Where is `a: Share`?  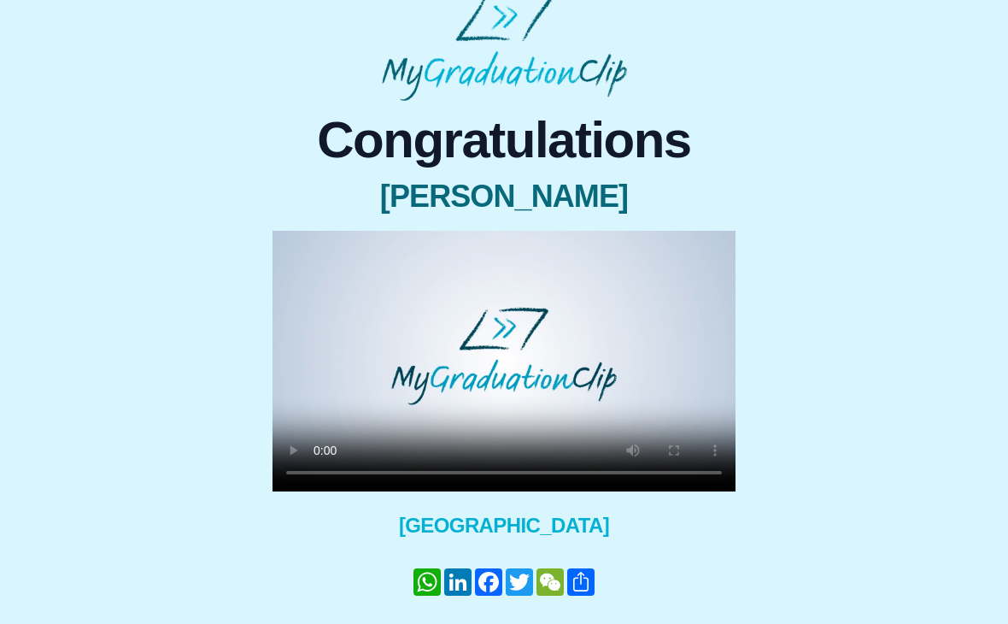 a: Share is located at coordinates (581, 582).